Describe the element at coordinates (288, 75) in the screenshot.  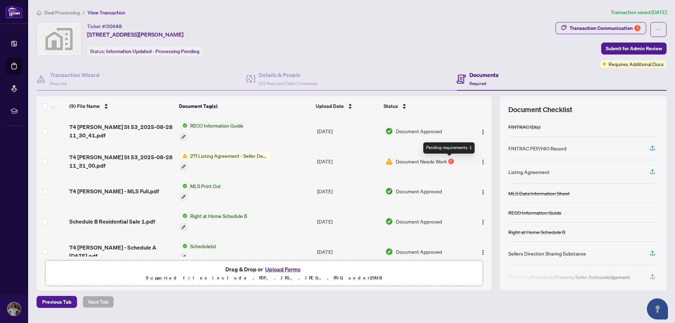
I see `h4: Details & People` at that location.